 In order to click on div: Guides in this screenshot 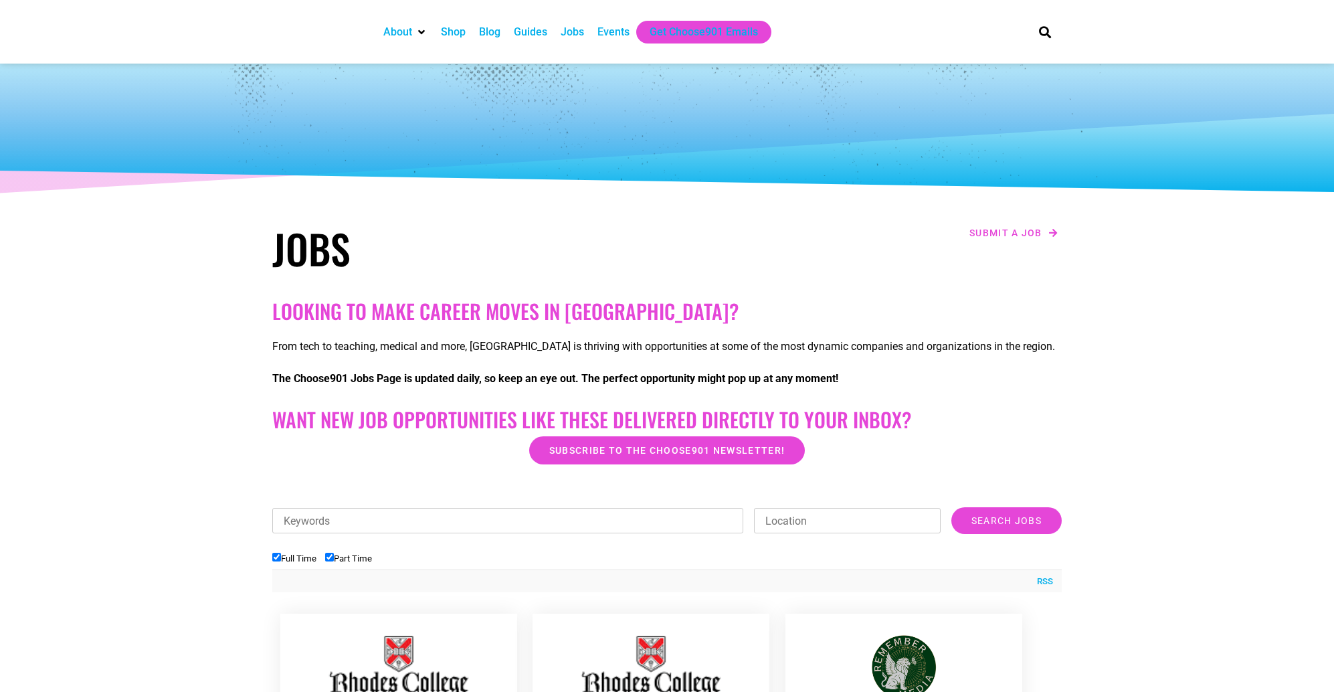, I will do `click(530, 32)`.